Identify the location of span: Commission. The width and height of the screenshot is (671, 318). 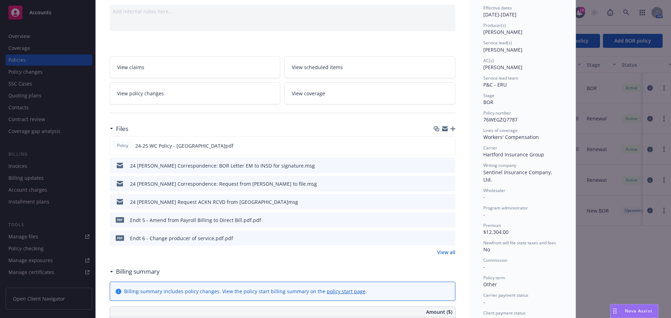
(495, 260).